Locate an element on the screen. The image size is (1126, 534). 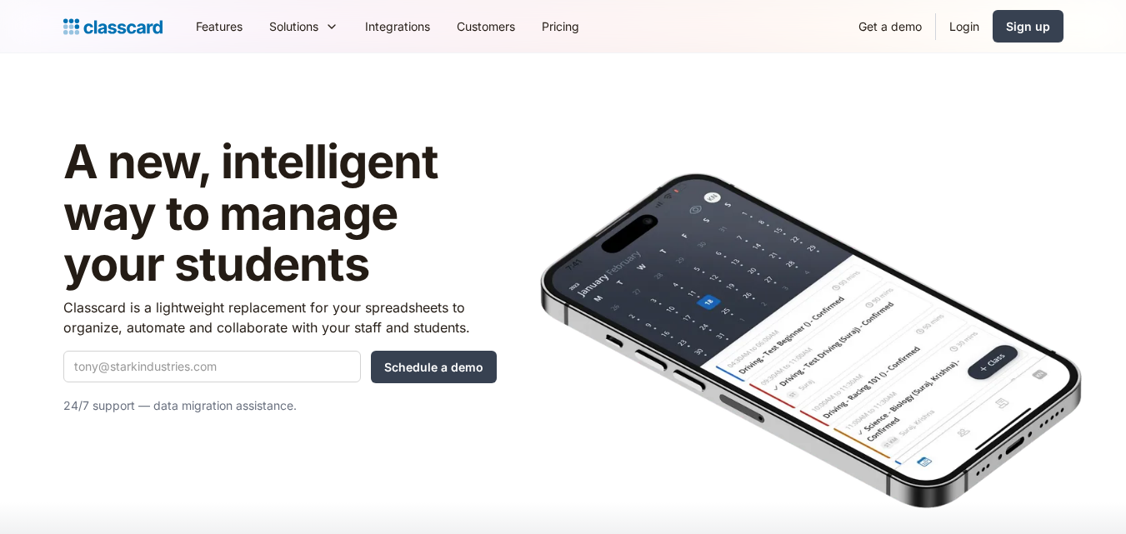
a: Login is located at coordinates (964, 26).